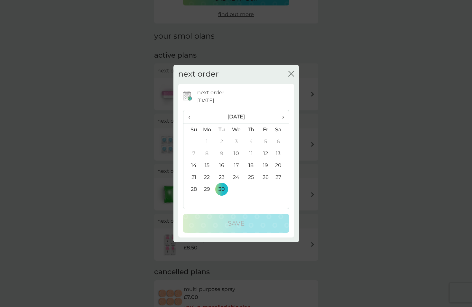  I want to click on td: 11, so click(251, 153).